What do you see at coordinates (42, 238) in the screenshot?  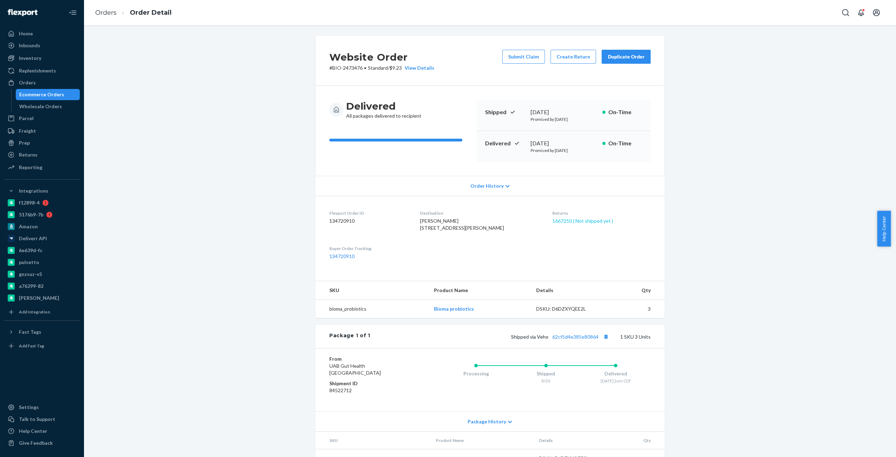 I see `a: Deliverr API` at bounding box center [42, 238].